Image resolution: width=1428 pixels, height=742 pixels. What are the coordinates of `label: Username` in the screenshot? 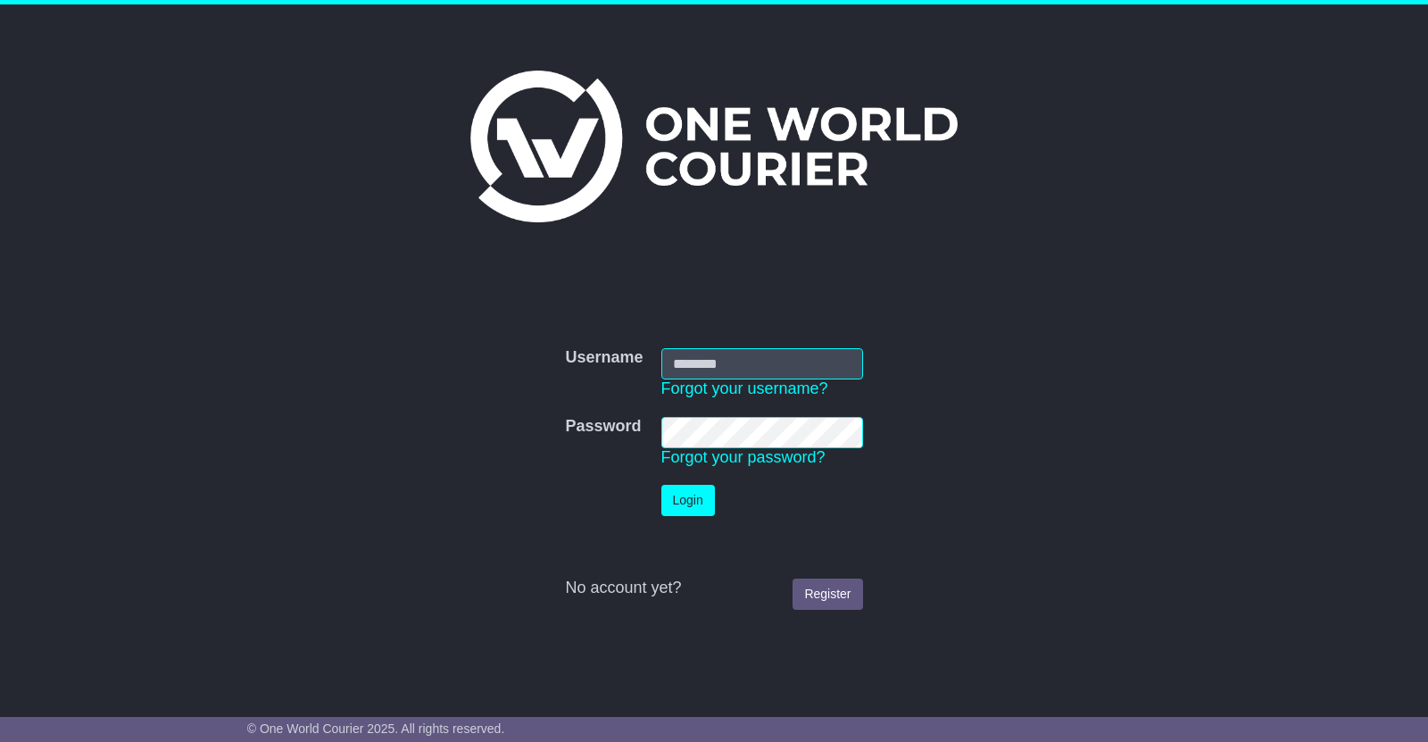 It's located at (603, 358).